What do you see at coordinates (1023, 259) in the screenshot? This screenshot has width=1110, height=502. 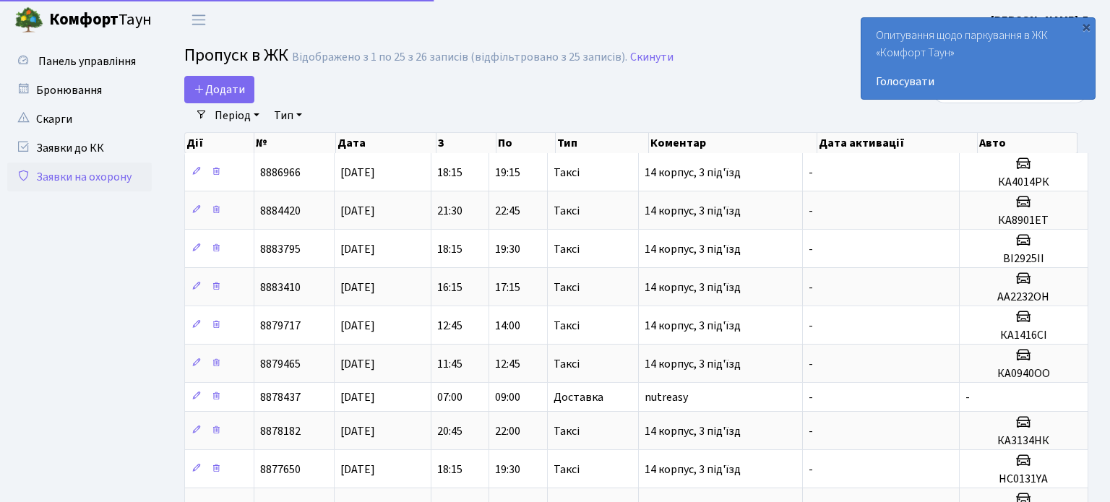 I see `h5: ВІ2925ІІ` at bounding box center [1023, 259].